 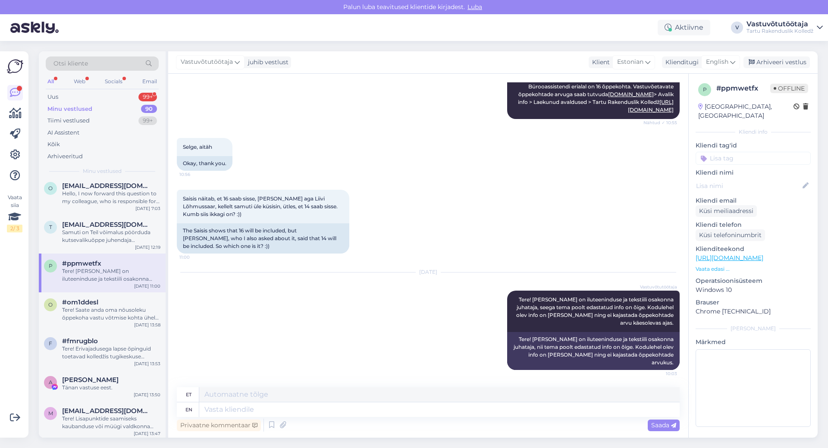 I want to click on p: Windows 10, so click(x=753, y=290).